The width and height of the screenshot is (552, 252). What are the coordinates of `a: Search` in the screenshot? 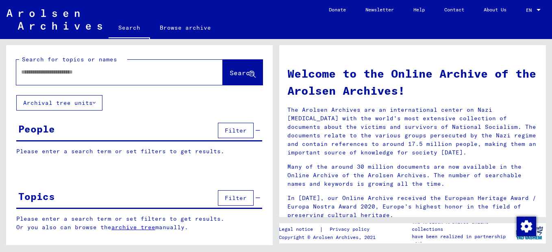 It's located at (129, 28).